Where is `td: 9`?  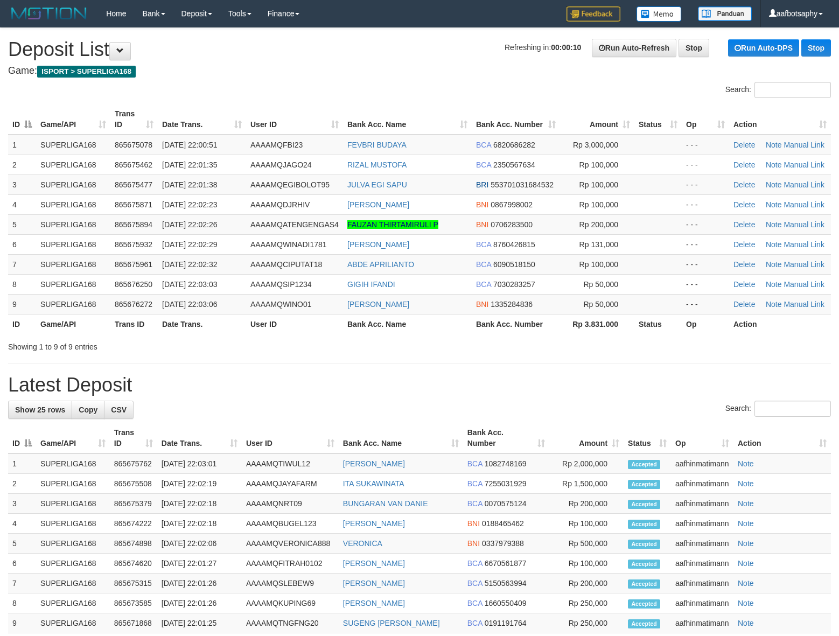
td: 9 is located at coordinates (22, 304).